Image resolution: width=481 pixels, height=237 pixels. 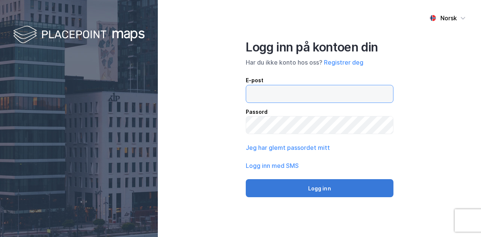 I want to click on div: Logg inn på kontoen din, so click(x=320, y=47).